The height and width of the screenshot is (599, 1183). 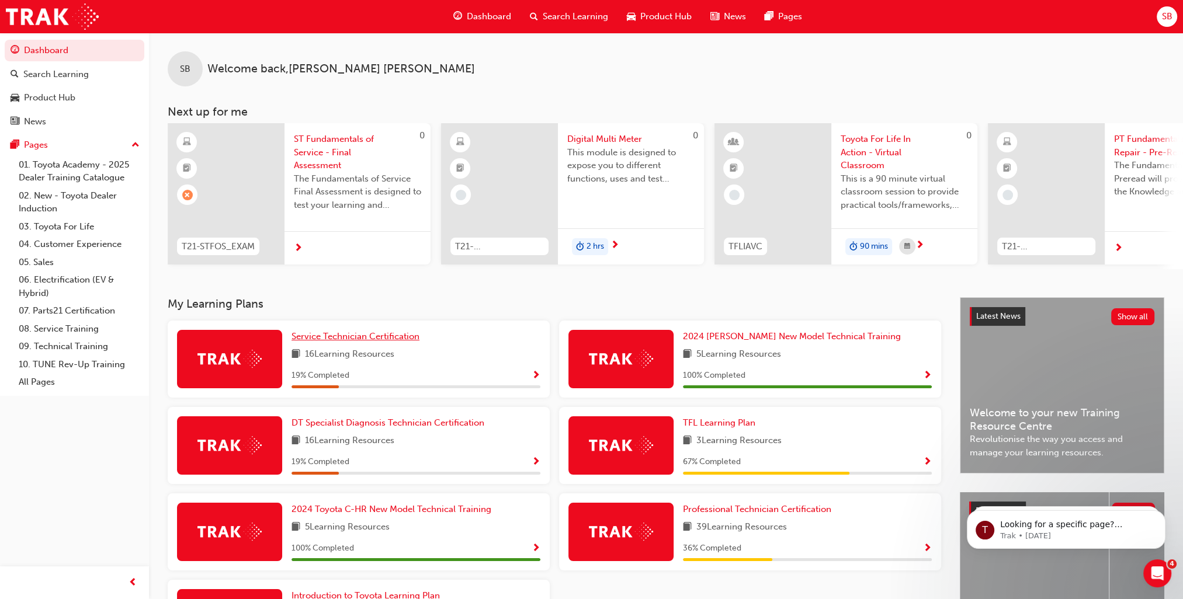 What do you see at coordinates (728, 16) in the screenshot?
I see `a: news-iconNews` at bounding box center [728, 16].